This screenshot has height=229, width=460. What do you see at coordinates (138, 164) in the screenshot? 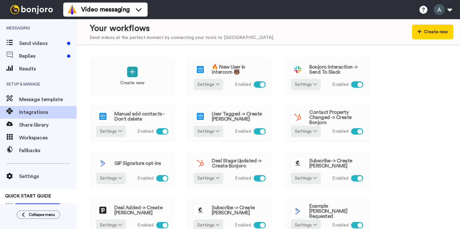
I see `span: GIF Signature opt-ins` at bounding box center [138, 164].